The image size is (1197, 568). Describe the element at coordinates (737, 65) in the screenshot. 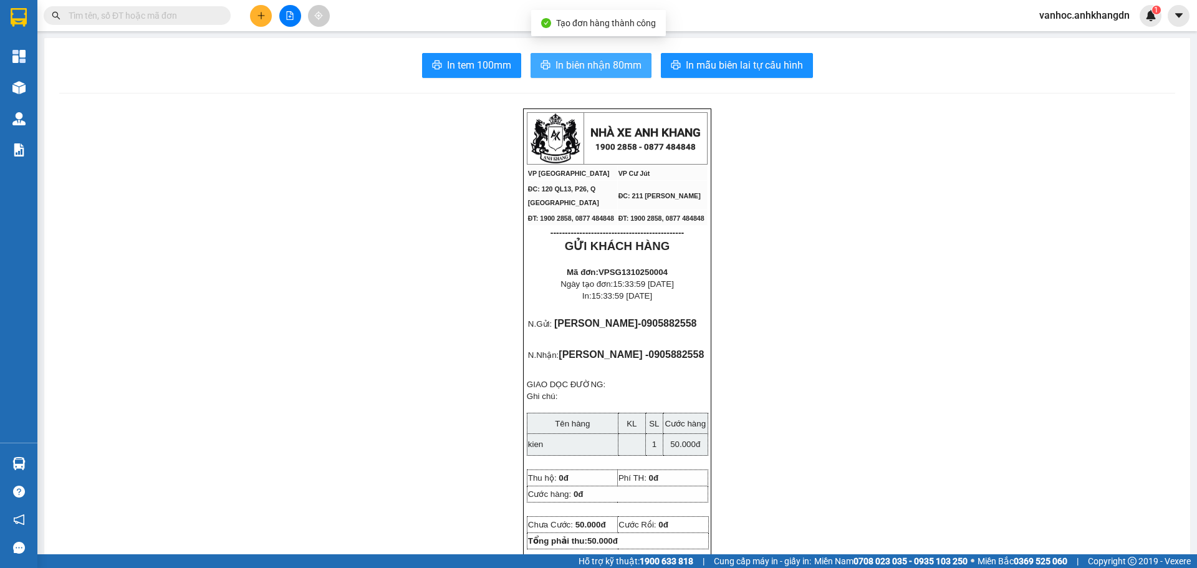

I see `button: printerIn mẫu biên lai tự cấu hình` at that location.